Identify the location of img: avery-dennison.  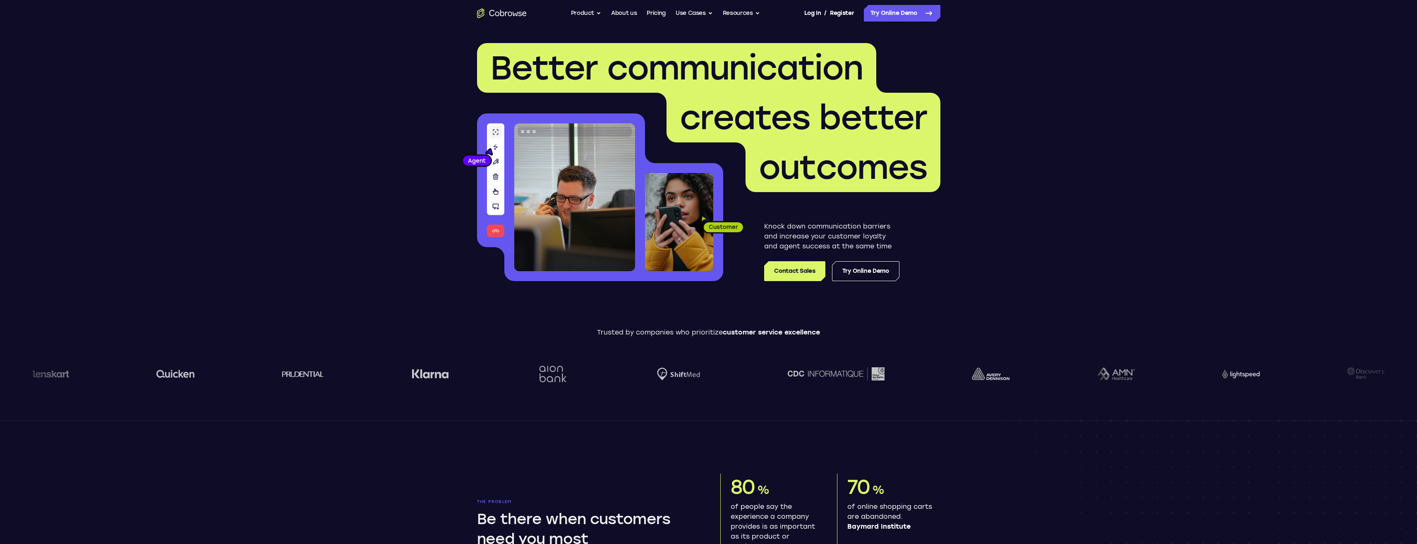
(990, 374).